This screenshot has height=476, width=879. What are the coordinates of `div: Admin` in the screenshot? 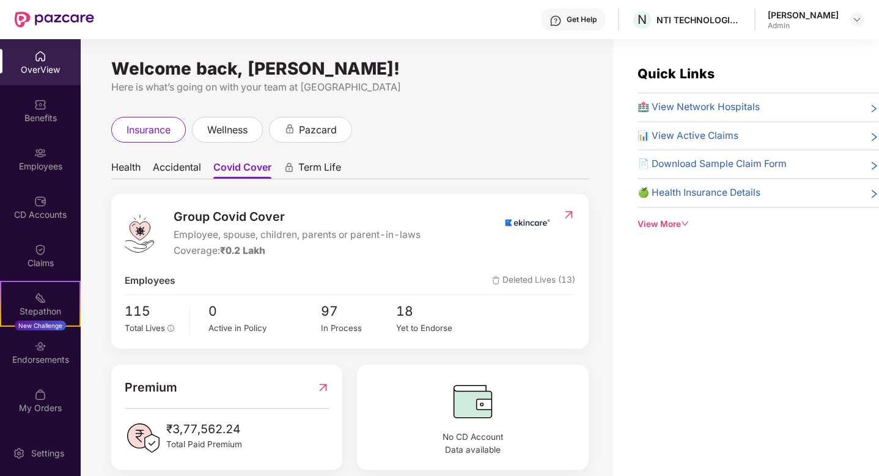 It's located at (803, 26).